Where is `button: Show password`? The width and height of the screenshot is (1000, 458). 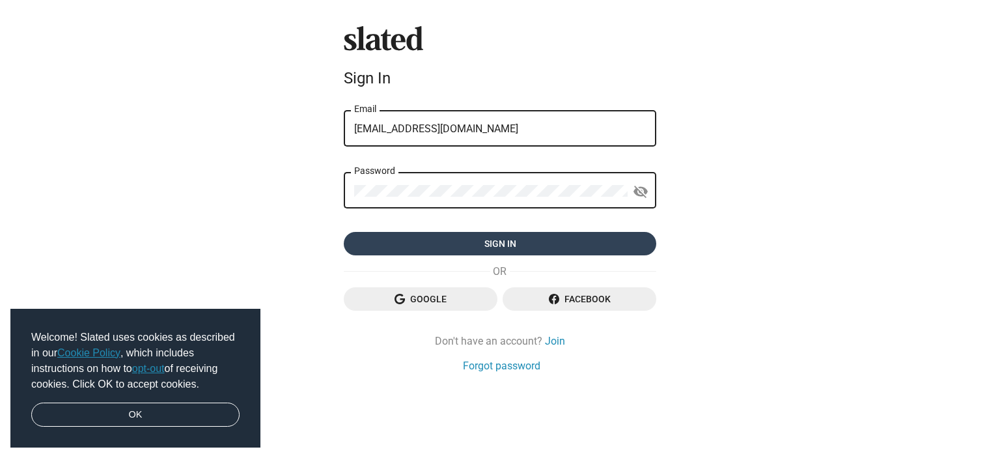
button: Show password is located at coordinates (641, 191).